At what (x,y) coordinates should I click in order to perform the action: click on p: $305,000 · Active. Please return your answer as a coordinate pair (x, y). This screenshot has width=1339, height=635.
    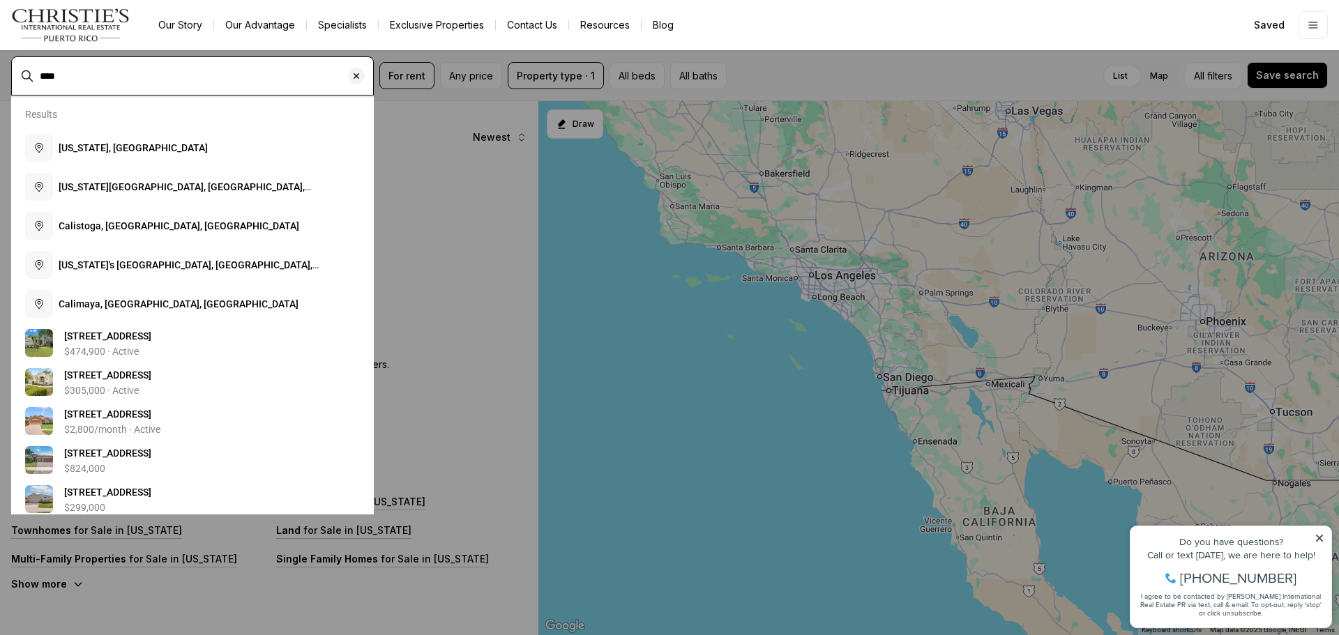
    Looking at the image, I should click on (101, 391).